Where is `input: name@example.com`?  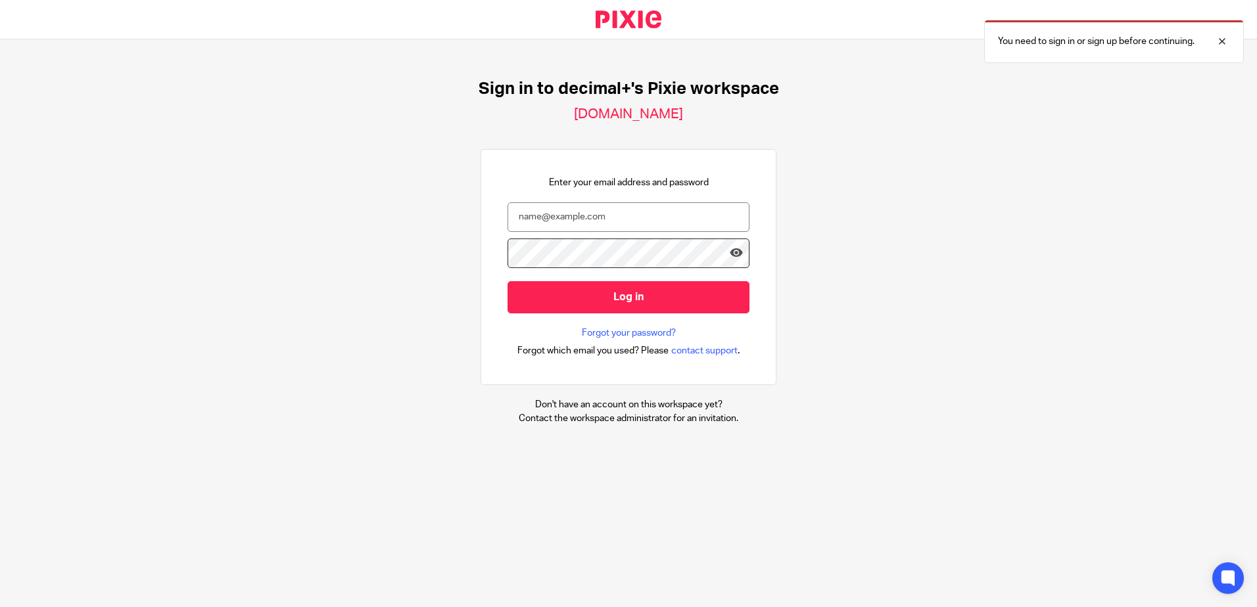 input: name@example.com is located at coordinates (628, 217).